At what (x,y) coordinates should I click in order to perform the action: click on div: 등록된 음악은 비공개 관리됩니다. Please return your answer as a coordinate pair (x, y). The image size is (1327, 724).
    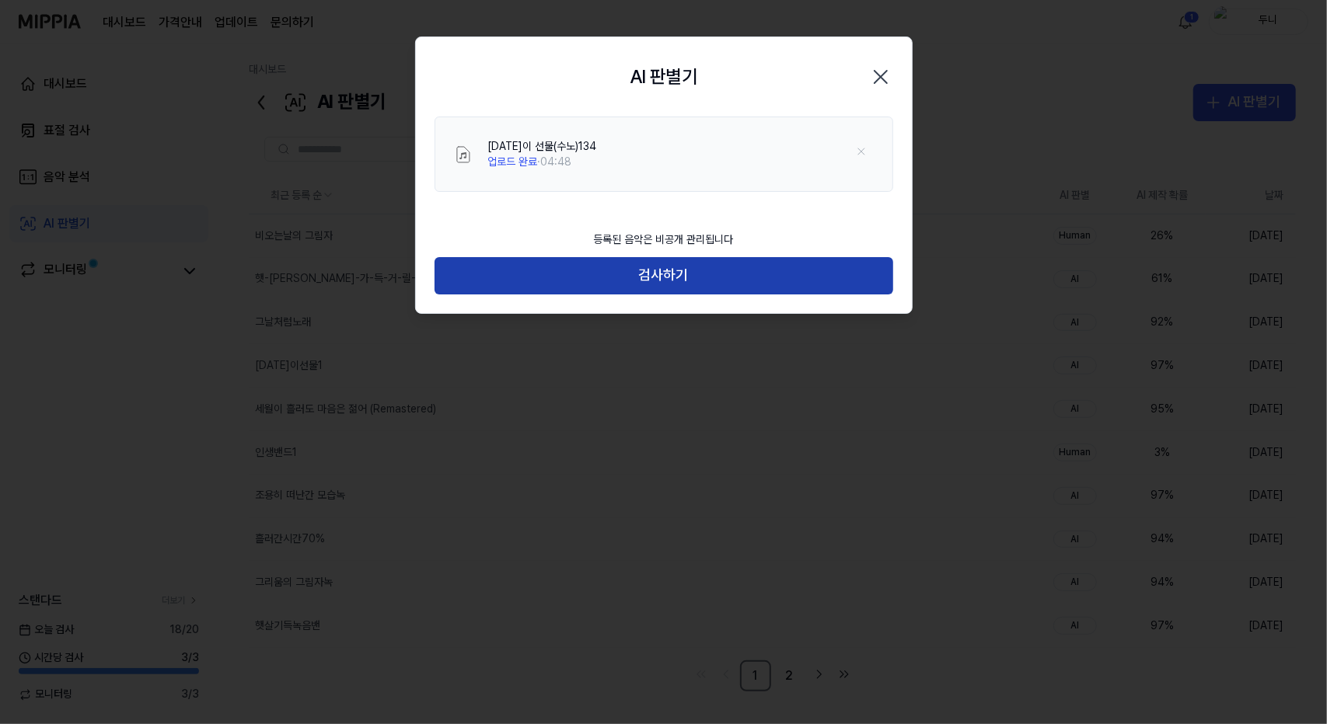
    Looking at the image, I should click on (664, 240).